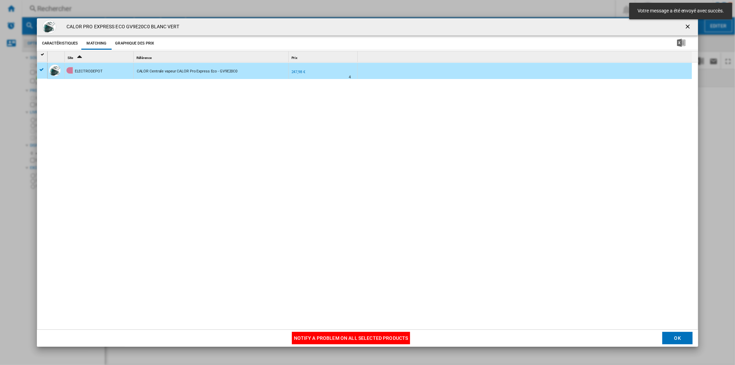 Image resolution: width=735 pixels, height=365 pixels. Describe the element at coordinates (89, 71) in the screenshot. I see `div: ELECTRODEPOT` at that location.